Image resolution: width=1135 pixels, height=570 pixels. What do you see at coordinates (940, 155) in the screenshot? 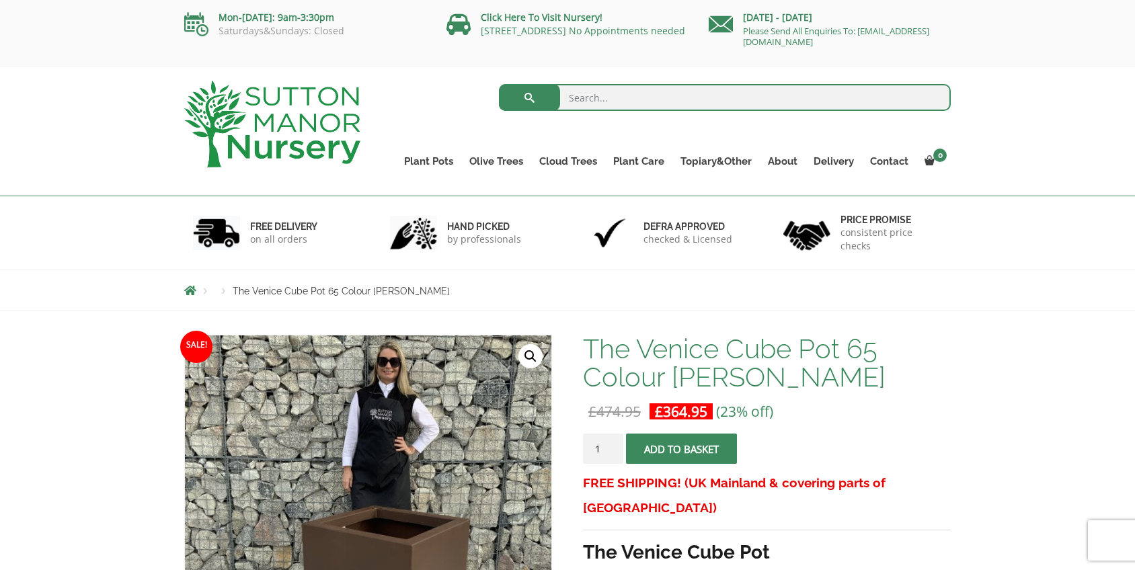
I see `span: 0` at bounding box center [940, 155].